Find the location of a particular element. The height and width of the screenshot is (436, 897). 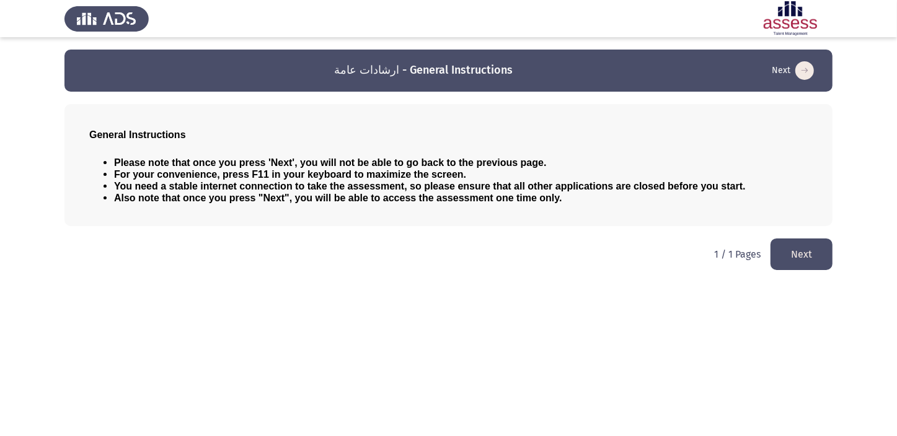

p: 1 / 1 Pages is located at coordinates (737, 254).